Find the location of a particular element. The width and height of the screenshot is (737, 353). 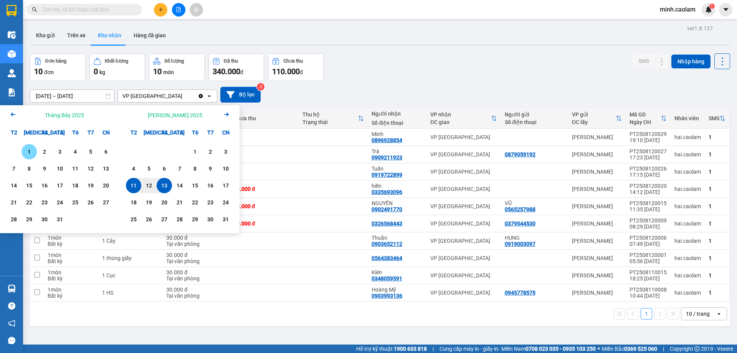

button: Đơn hàng10đơn is located at coordinates (58, 67).